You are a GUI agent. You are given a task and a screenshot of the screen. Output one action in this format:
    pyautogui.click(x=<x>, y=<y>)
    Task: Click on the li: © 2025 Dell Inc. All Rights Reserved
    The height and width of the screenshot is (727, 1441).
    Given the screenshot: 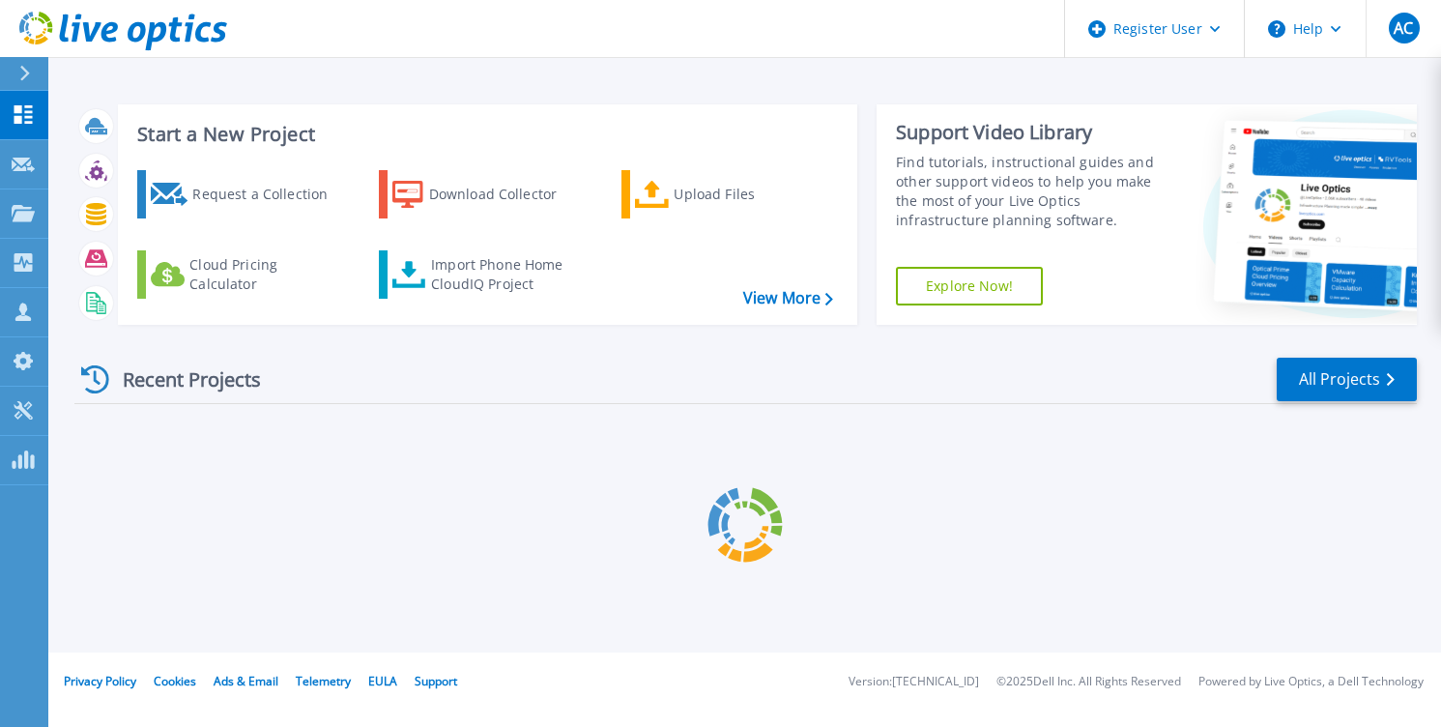 What is the action you would take?
    pyautogui.click(x=1088, y=681)
    